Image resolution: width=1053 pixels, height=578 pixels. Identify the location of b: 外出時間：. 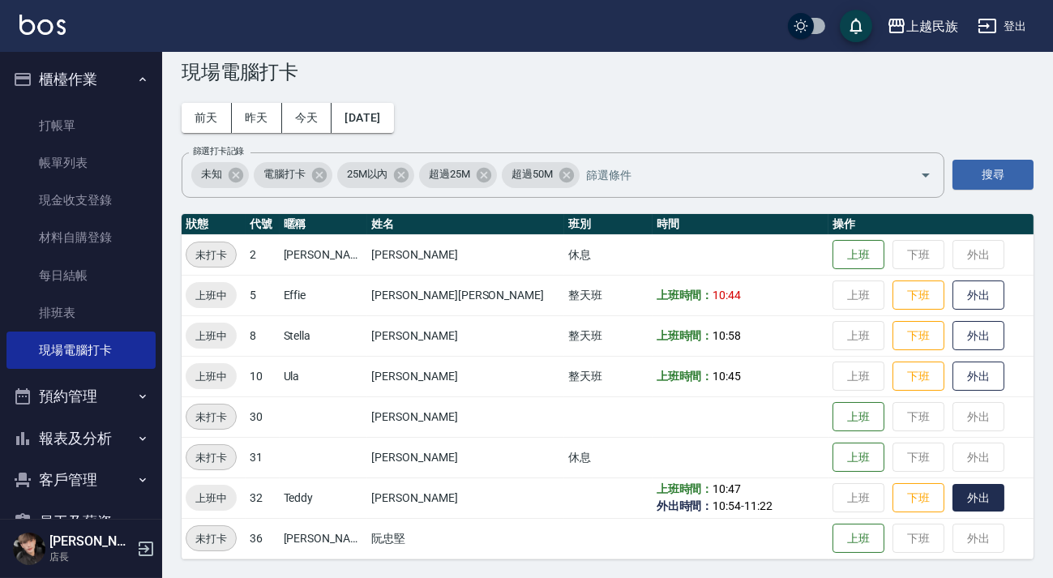
(685, 506).